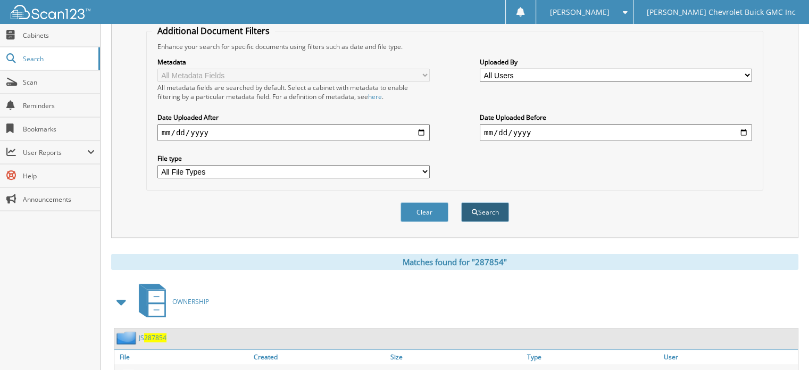 The height and width of the screenshot is (370, 809). I want to click on label: Date Uploaded Before, so click(616, 117).